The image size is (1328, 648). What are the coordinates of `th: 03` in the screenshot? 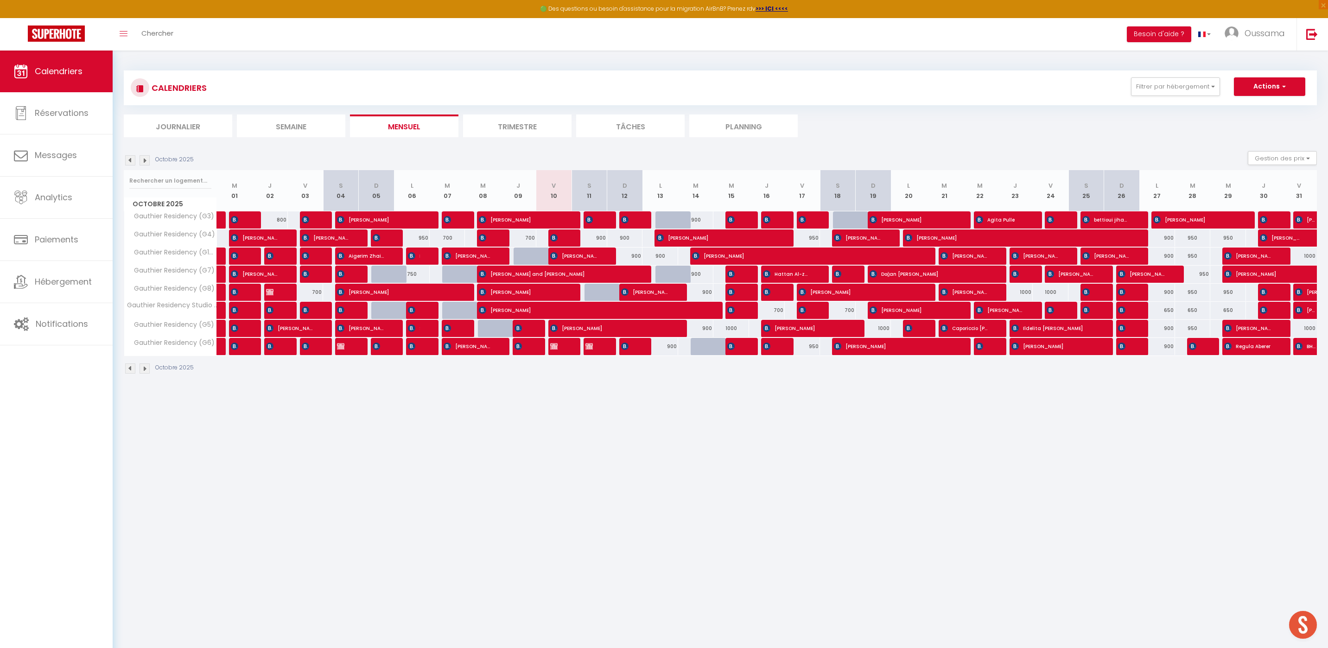 It's located at (305, 190).